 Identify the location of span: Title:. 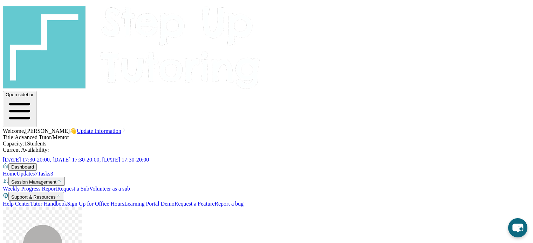
(9, 137).